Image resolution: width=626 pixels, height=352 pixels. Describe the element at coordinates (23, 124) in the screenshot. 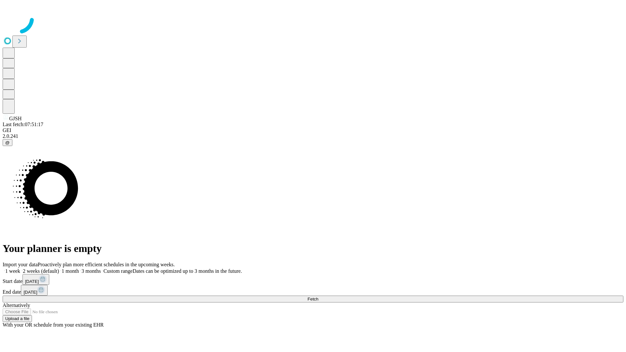

I see `span: Last fetch: 07:51:17` at that location.